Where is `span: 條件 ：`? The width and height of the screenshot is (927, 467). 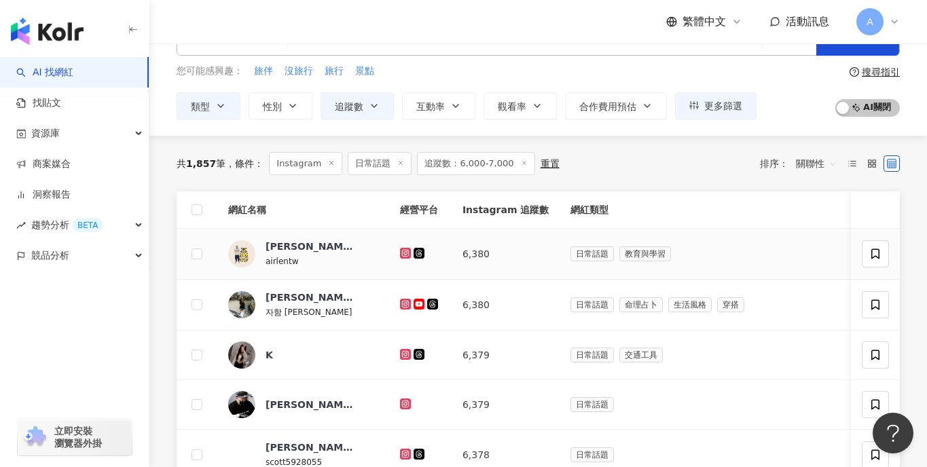 span: 條件 ： is located at coordinates (244, 164).